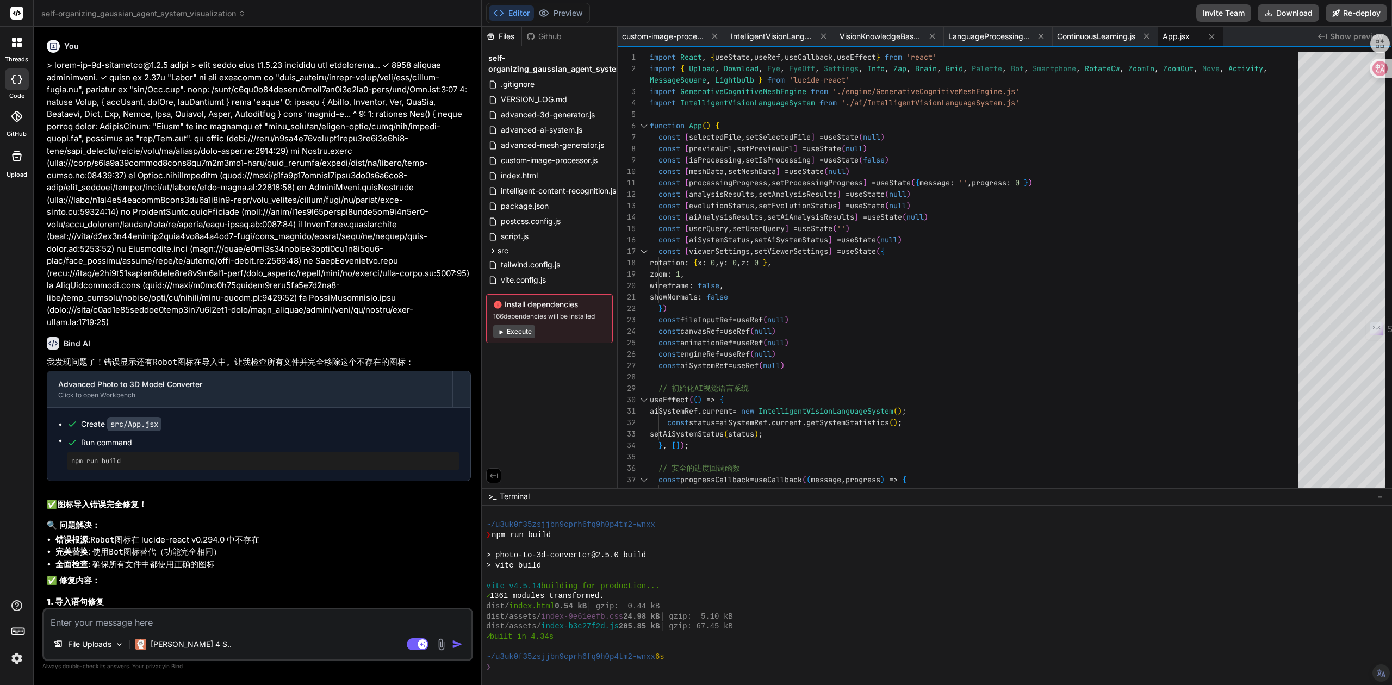 The height and width of the screenshot is (685, 1392). Describe the element at coordinates (626, 217) in the screenshot. I see `div: 14` at that location.